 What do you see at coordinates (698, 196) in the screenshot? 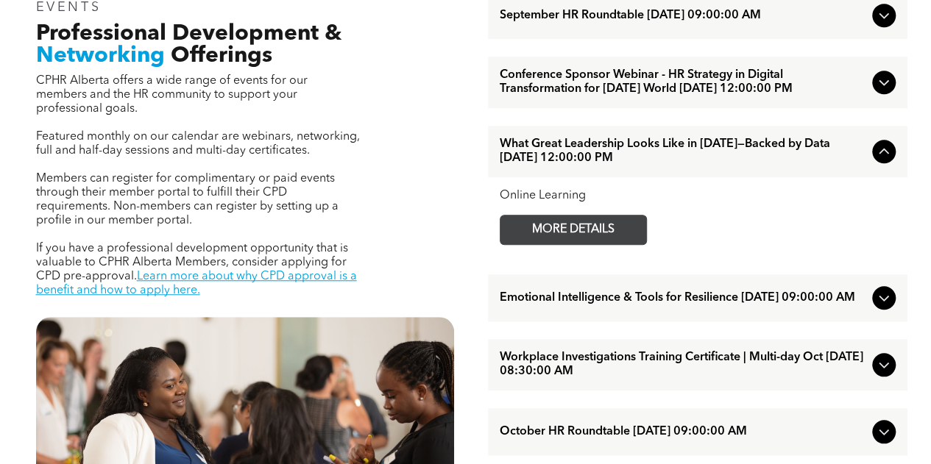
I see `div: Online Learning` at bounding box center [698, 196].